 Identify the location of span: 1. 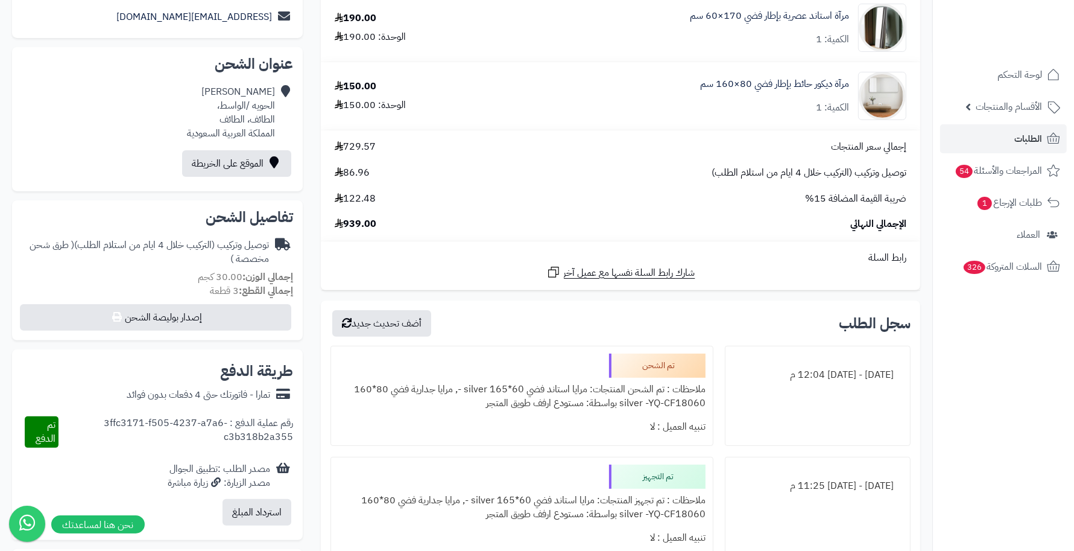
(985, 203).